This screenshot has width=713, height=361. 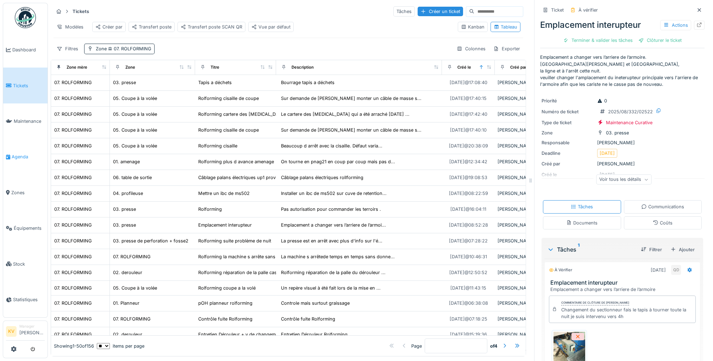 I want to click on div: La machine s arrêtede temps en temps sans donne..., so click(x=338, y=257).